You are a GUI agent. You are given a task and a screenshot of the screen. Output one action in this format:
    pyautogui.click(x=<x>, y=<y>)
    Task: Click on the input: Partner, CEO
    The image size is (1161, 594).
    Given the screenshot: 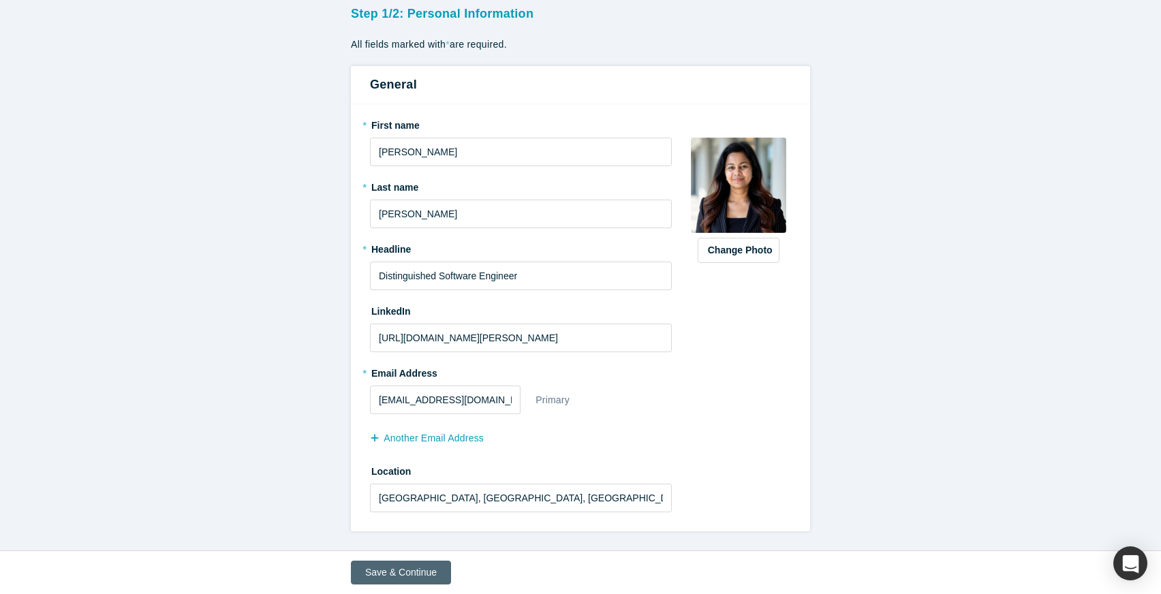 What is the action you would take?
    pyautogui.click(x=520, y=276)
    